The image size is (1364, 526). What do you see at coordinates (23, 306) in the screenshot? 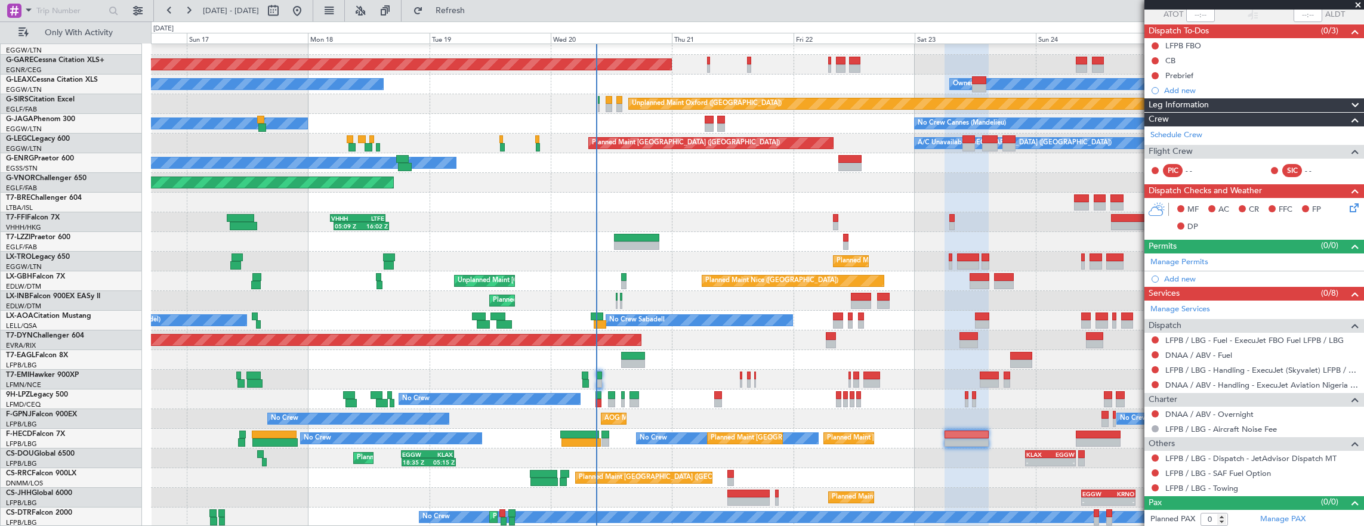
I see `a: EDLW/DTM` at bounding box center [23, 306].